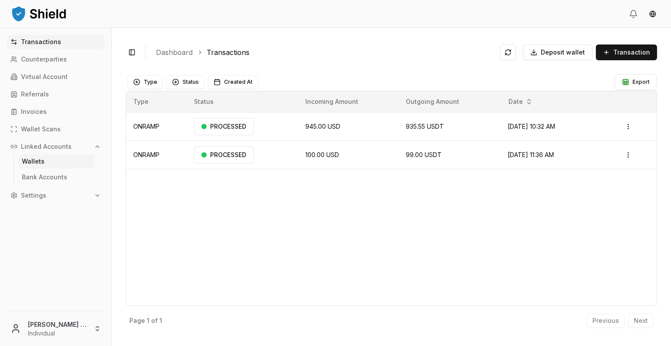 The height and width of the screenshot is (346, 671). I want to click on button: Settings, so click(55, 196).